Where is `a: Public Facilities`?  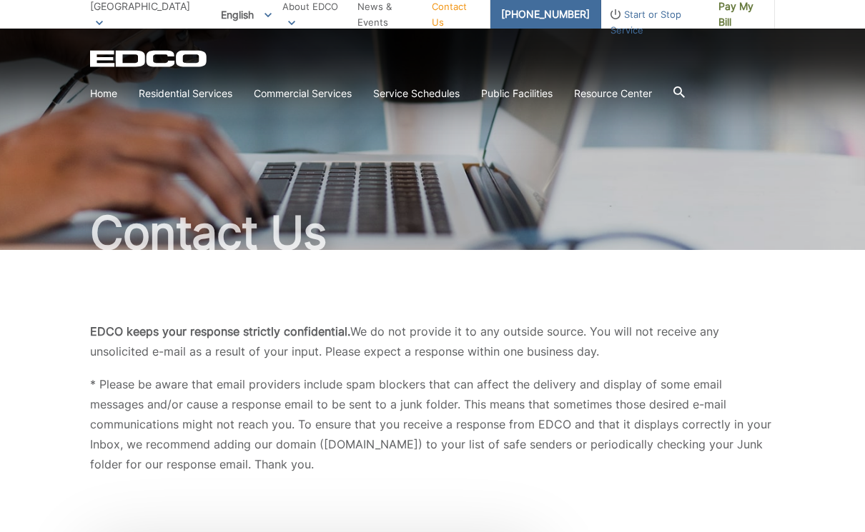
a: Public Facilities is located at coordinates (517, 94).